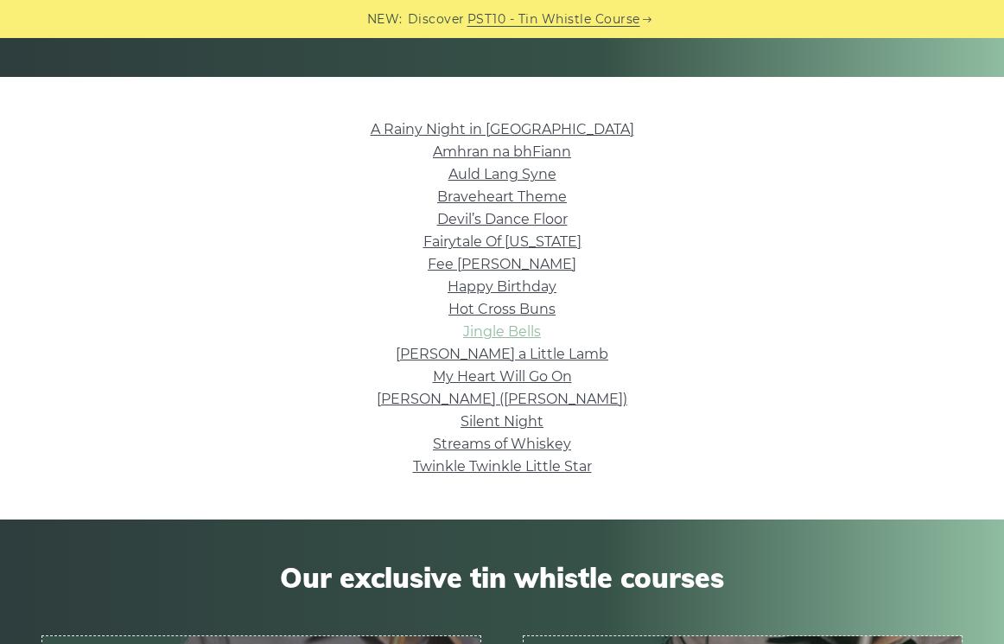 The image size is (1004, 644). What do you see at coordinates (502, 466) in the screenshot?
I see `a: Twinkle Twinkle Little Star` at bounding box center [502, 466].